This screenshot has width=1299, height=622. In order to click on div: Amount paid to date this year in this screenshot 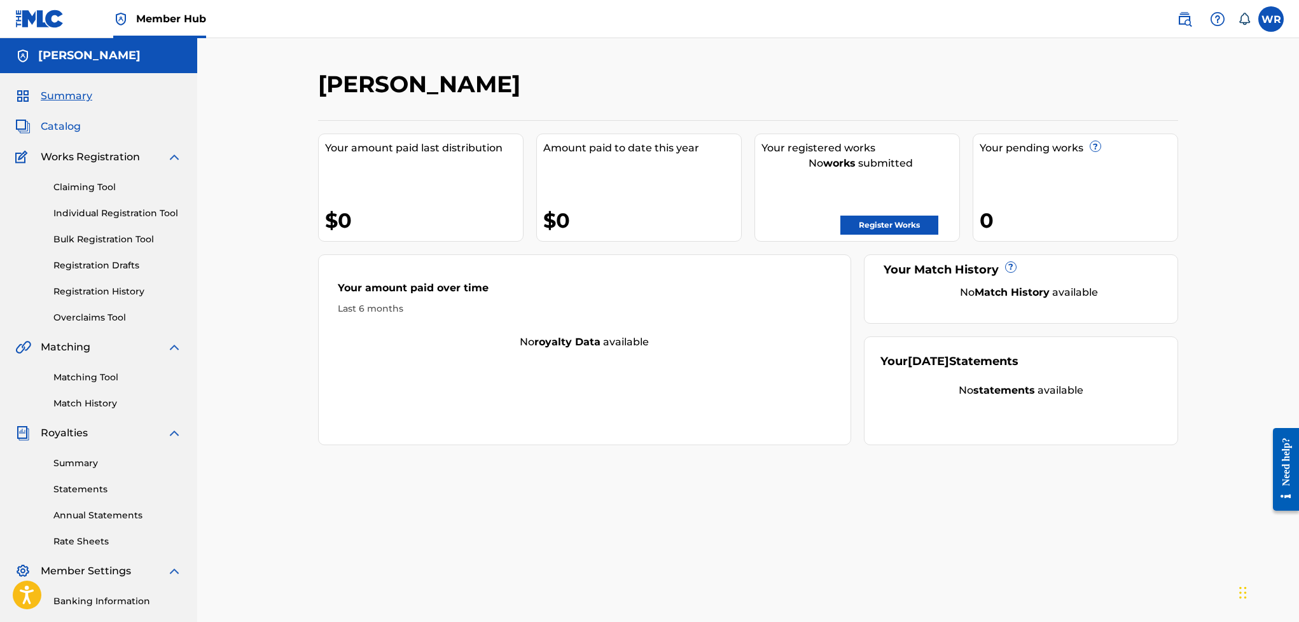, I will do `click(642, 148)`.